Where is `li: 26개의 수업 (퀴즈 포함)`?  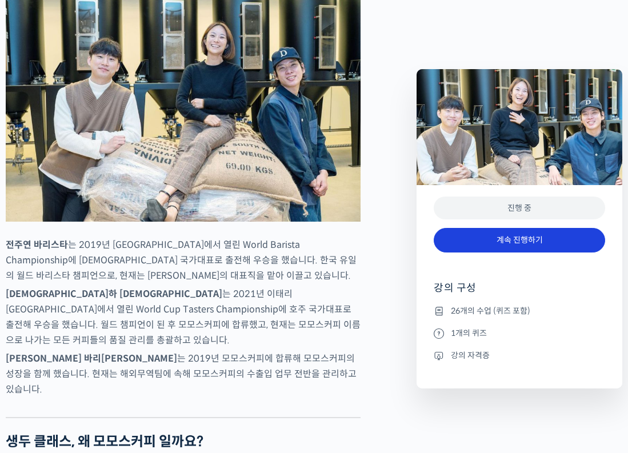
li: 26개의 수업 (퀴즈 포함) is located at coordinates (519, 311).